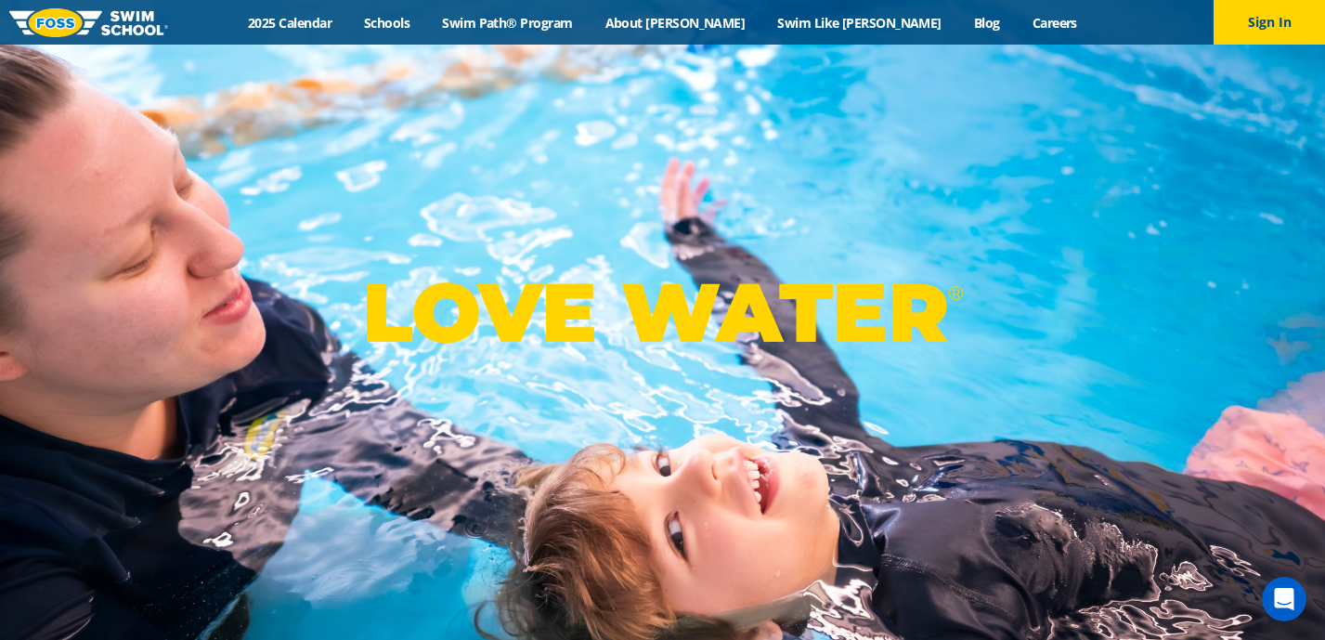 This screenshot has height=640, width=1325. What do you see at coordinates (662, 312) in the screenshot?
I see `p: LOVE WATER` at bounding box center [662, 312].